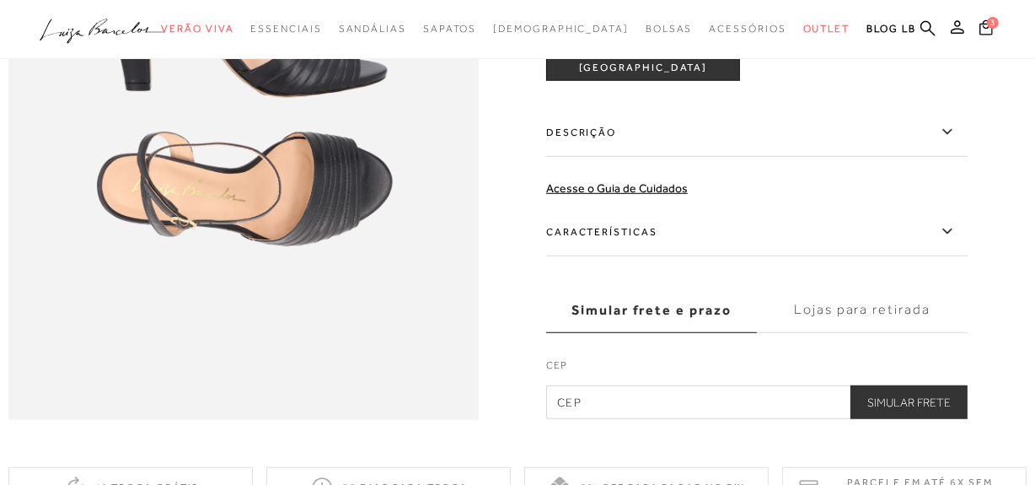  What do you see at coordinates (908, 403) in the screenshot?
I see `button: Simular Frete` at bounding box center [908, 403].